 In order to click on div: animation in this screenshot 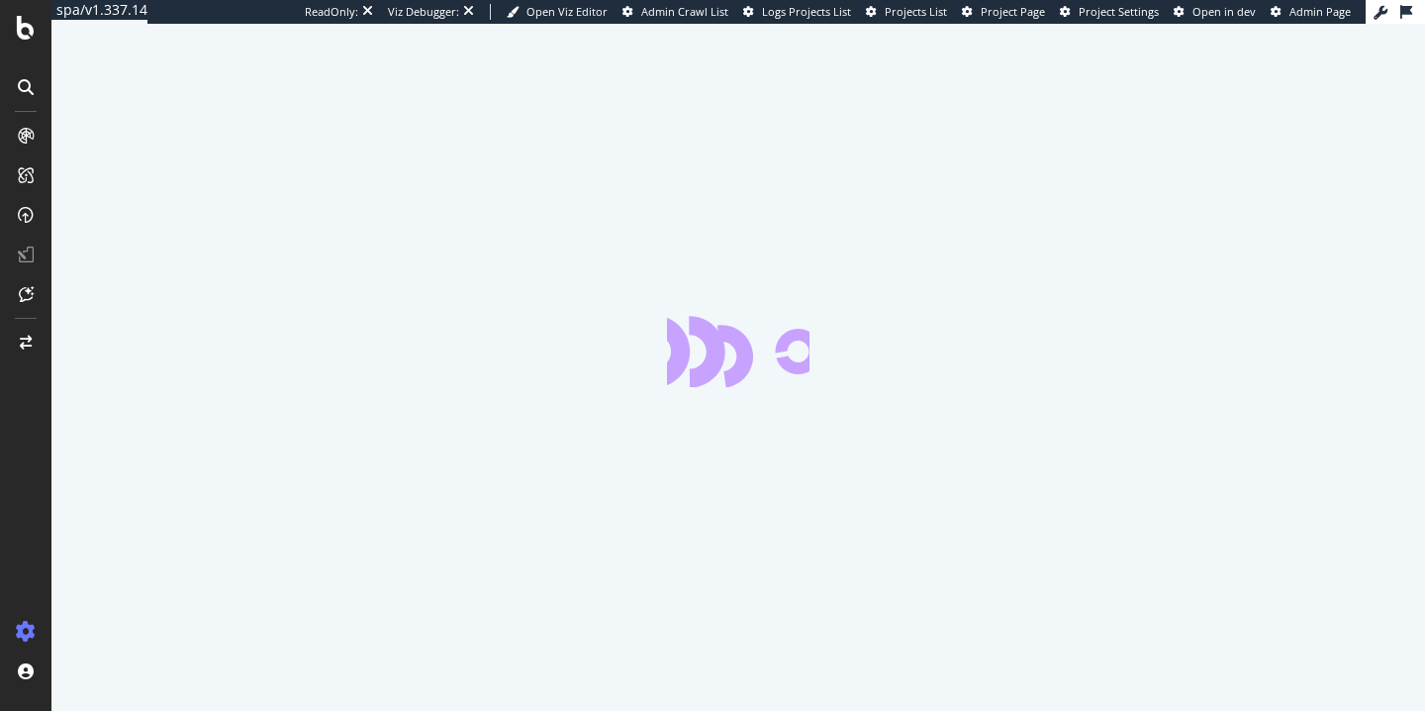, I will do `click(738, 351)`.